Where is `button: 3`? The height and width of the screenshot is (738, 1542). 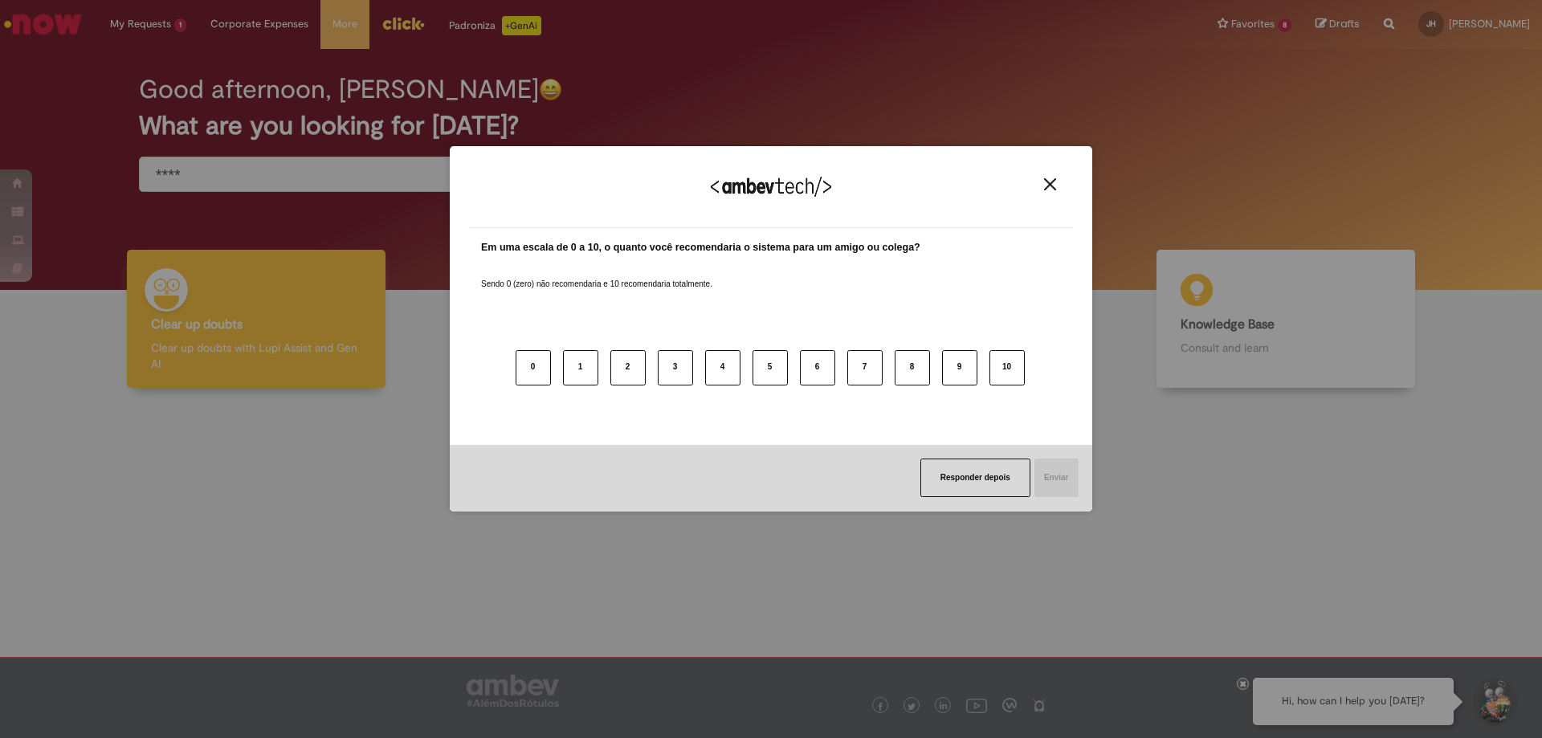 button: 3 is located at coordinates (675, 368).